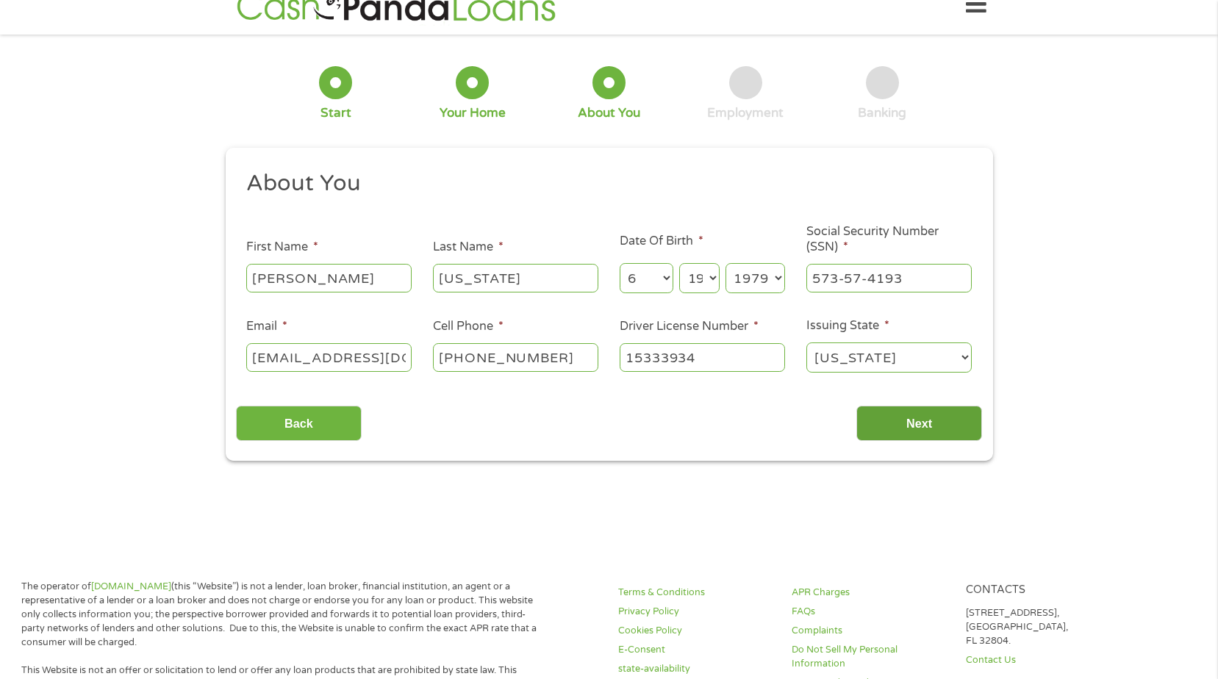  Describe the element at coordinates (336, 113) in the screenshot. I see `div: Start` at that location.